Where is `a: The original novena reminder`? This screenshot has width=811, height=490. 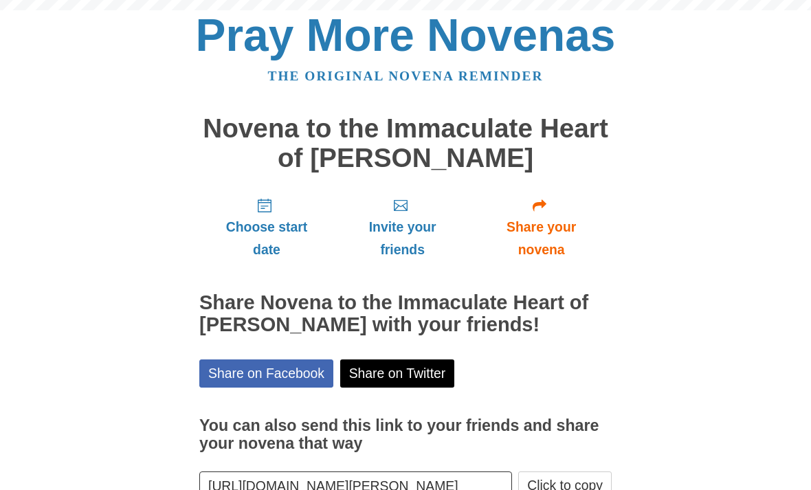 a: The original novena reminder is located at coordinates (405, 76).